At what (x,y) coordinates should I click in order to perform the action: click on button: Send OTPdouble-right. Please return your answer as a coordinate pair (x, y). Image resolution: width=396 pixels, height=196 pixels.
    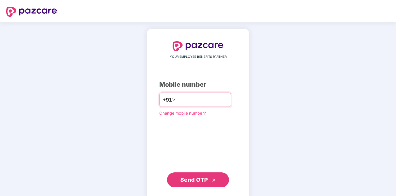
    Looking at the image, I should click on (198, 180).